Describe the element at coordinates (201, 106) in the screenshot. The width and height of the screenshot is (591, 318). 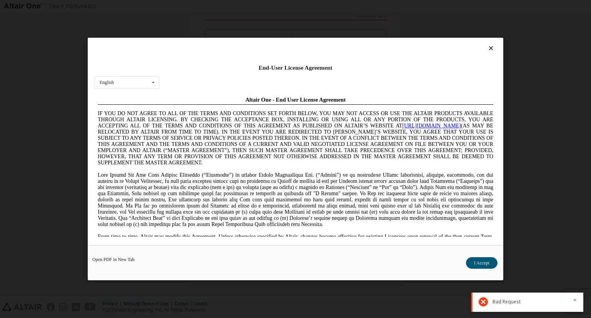
I see `span: Lore Ipsumd Sit Ame Cons Adipisc Elitseddo (“Eiusmodte”) in utlabor Etdolo Magnaaliqua Eni. (“Adm...` at that location.